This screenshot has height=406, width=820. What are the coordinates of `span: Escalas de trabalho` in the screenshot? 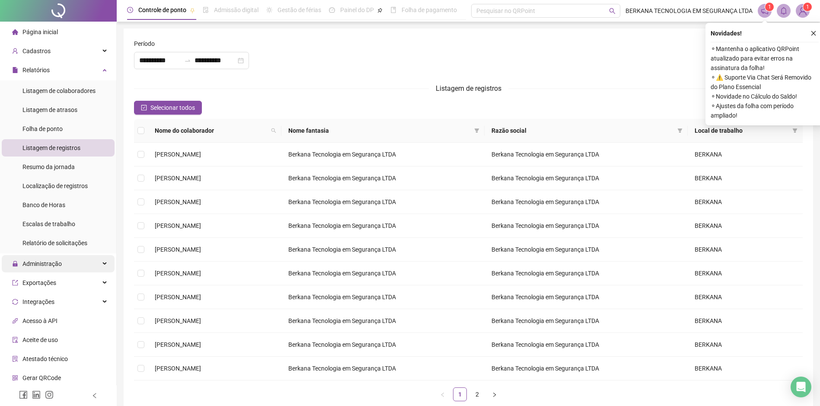 It's located at (49, 224).